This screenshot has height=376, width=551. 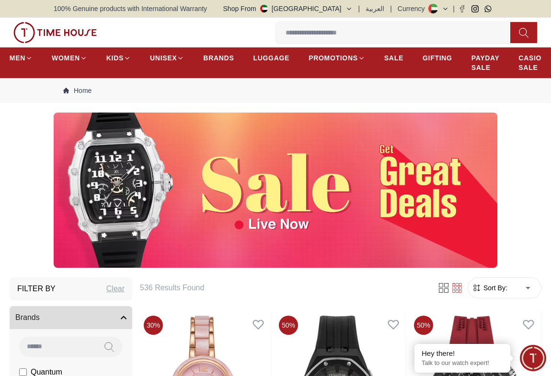 What do you see at coordinates (275, 91) in the screenshot?
I see `nav: Breadcrumb` at bounding box center [275, 91].